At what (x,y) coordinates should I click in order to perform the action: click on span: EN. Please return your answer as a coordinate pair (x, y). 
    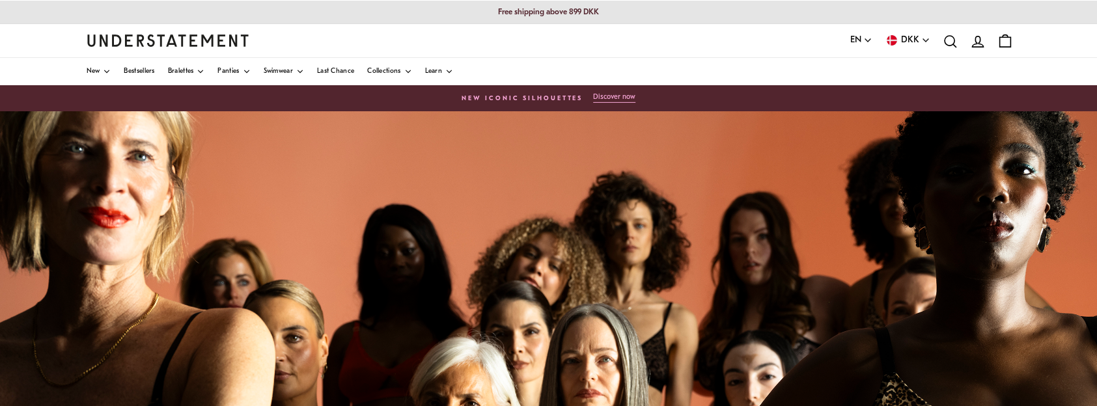
    Looking at the image, I should click on (856, 40).